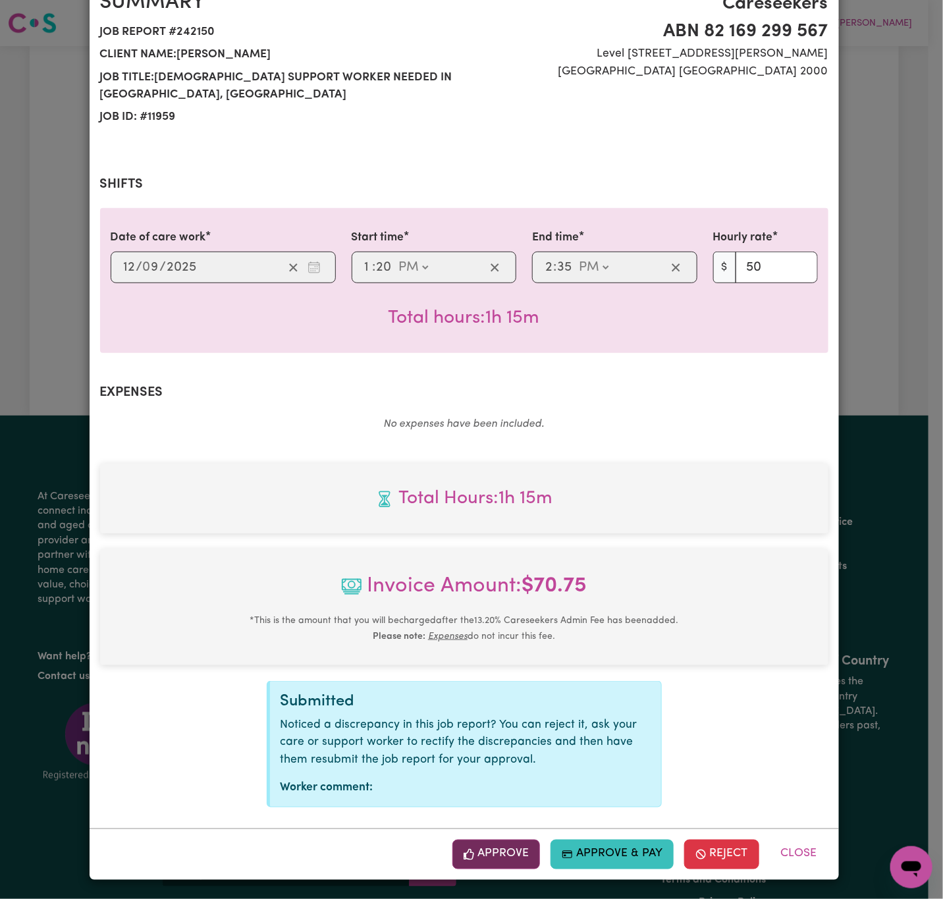 The image size is (943, 899). Describe the element at coordinates (496, 854) in the screenshot. I see `button: Approve` at that location.